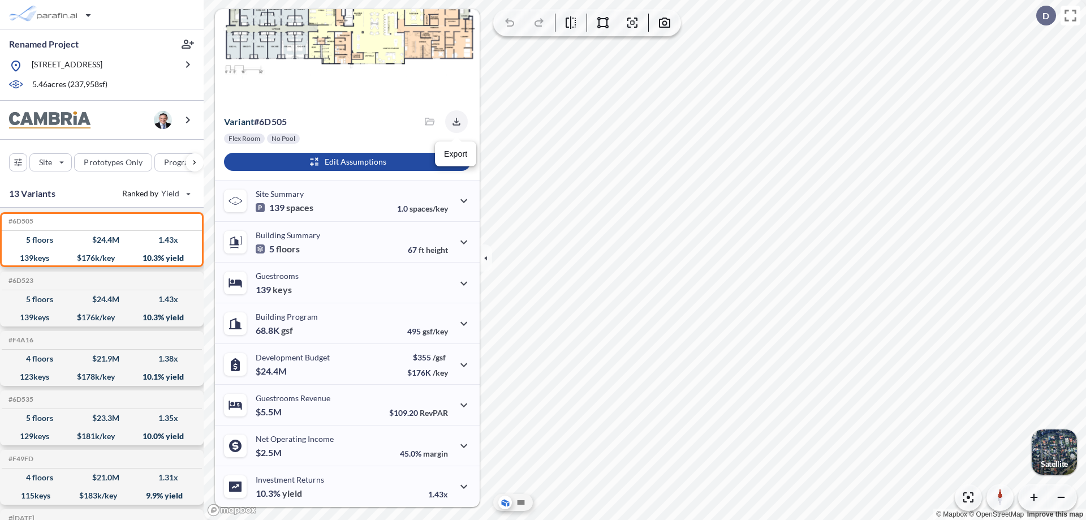 The height and width of the screenshot is (520, 1086). What do you see at coordinates (419, 412) in the screenshot?
I see `p: $109.20` at bounding box center [419, 412].